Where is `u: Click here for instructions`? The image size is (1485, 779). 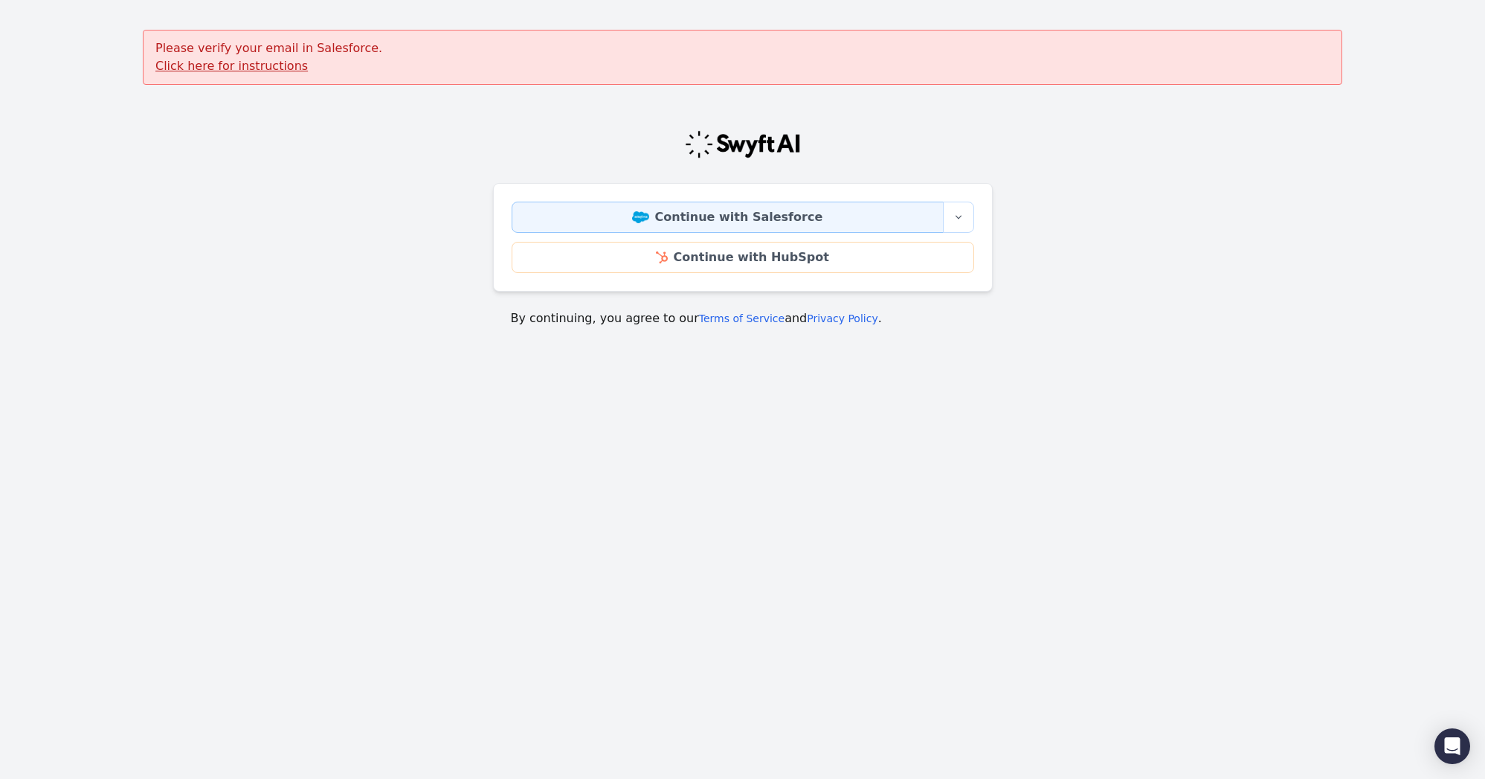
u: Click here for instructions is located at coordinates (231, 65).